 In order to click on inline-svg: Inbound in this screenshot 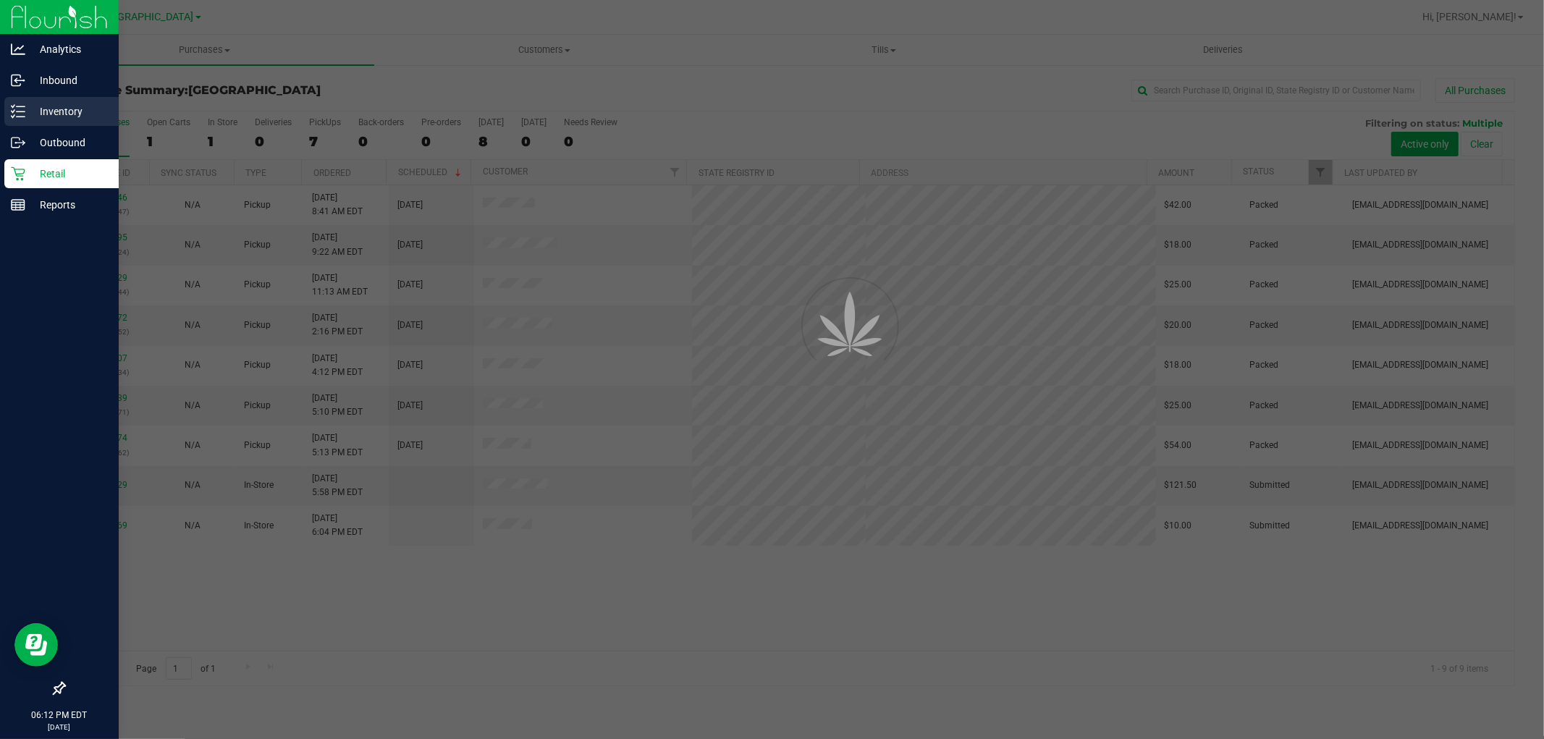, I will do `click(18, 80)`.